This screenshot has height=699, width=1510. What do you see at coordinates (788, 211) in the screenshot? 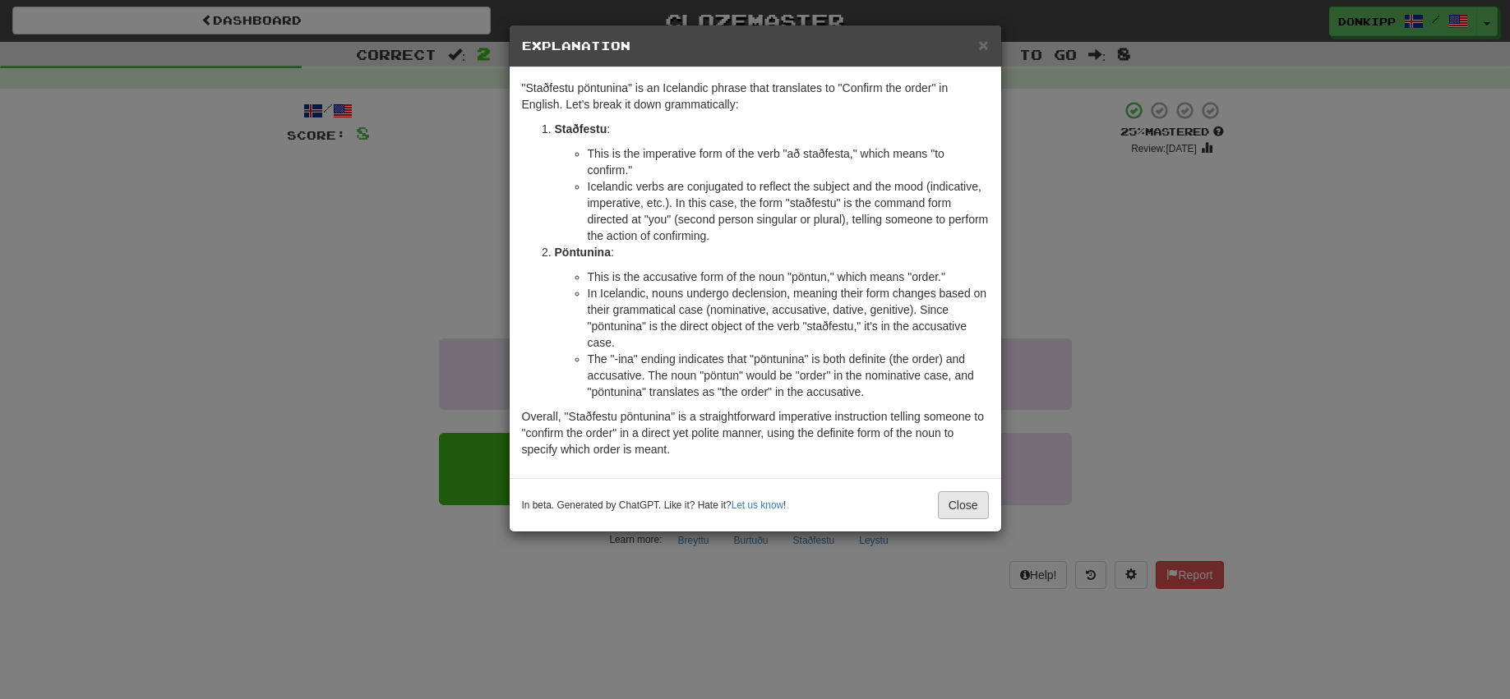
I see `li: Icelandic verbs are conjugated to reflect the subject and the mood (indicative, imperative, etc.)...` at bounding box center [788, 211].